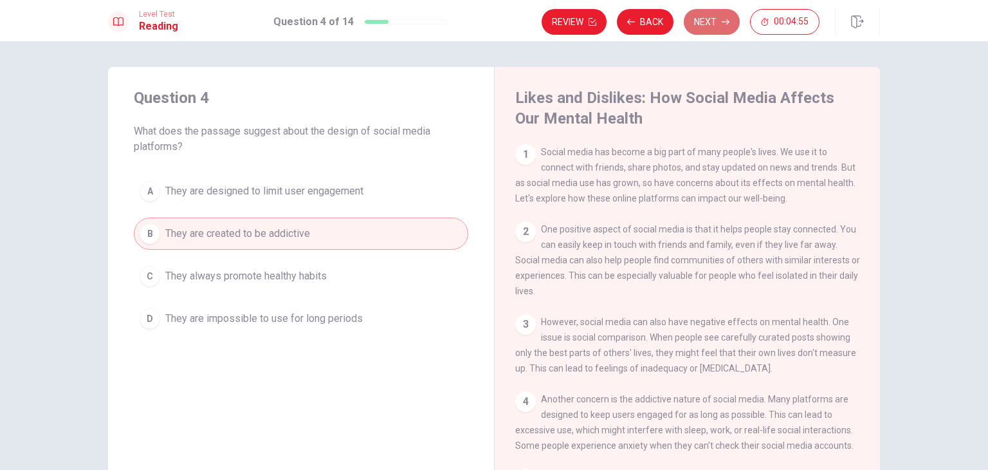  Describe the element at coordinates (246, 276) in the screenshot. I see `span: They always promote healthy habits` at that location.